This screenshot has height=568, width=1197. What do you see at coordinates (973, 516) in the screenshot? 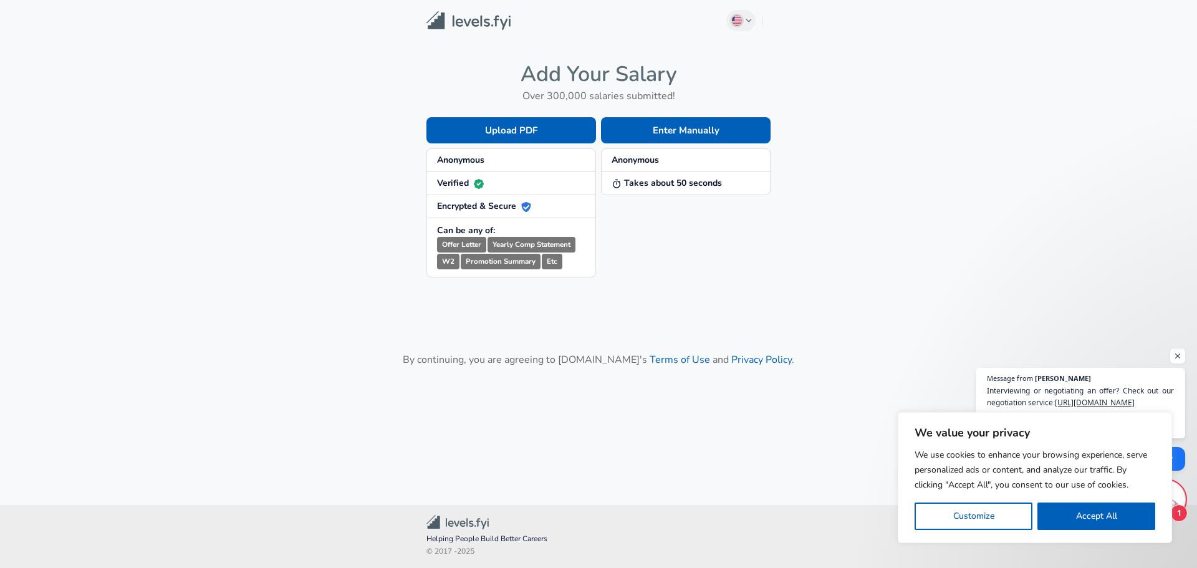
I see `button: Customize` at bounding box center [973, 516].